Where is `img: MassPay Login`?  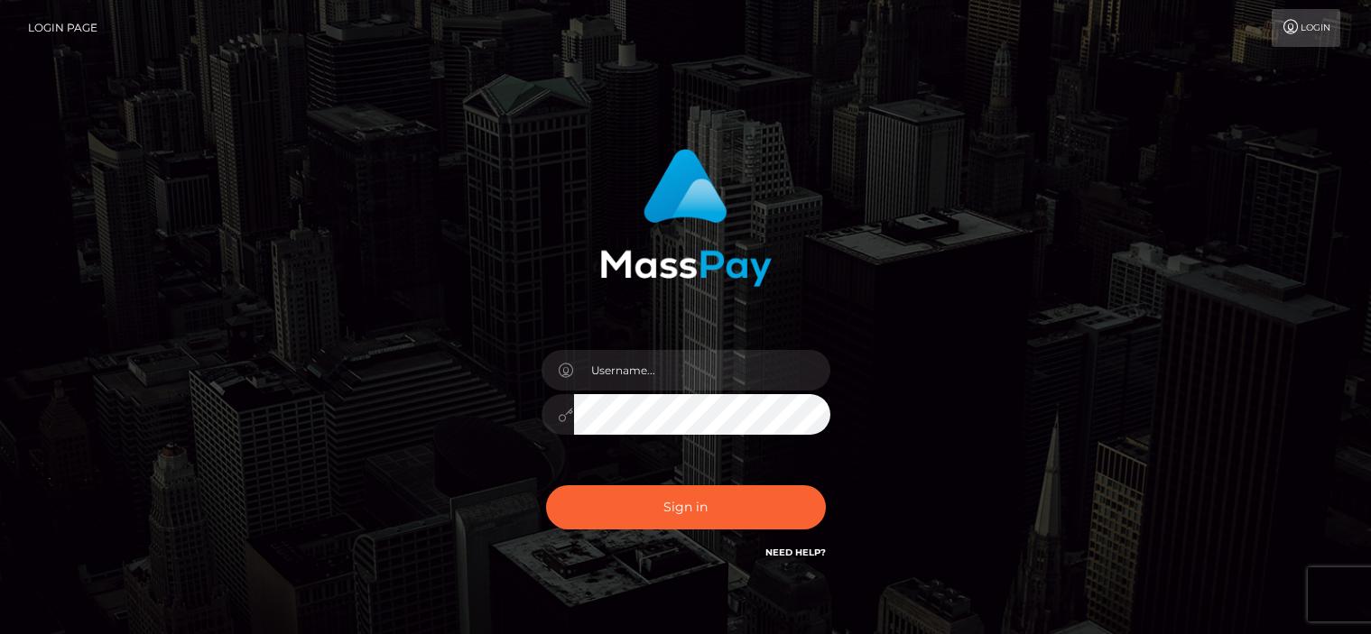 img: MassPay Login is located at coordinates (686, 217).